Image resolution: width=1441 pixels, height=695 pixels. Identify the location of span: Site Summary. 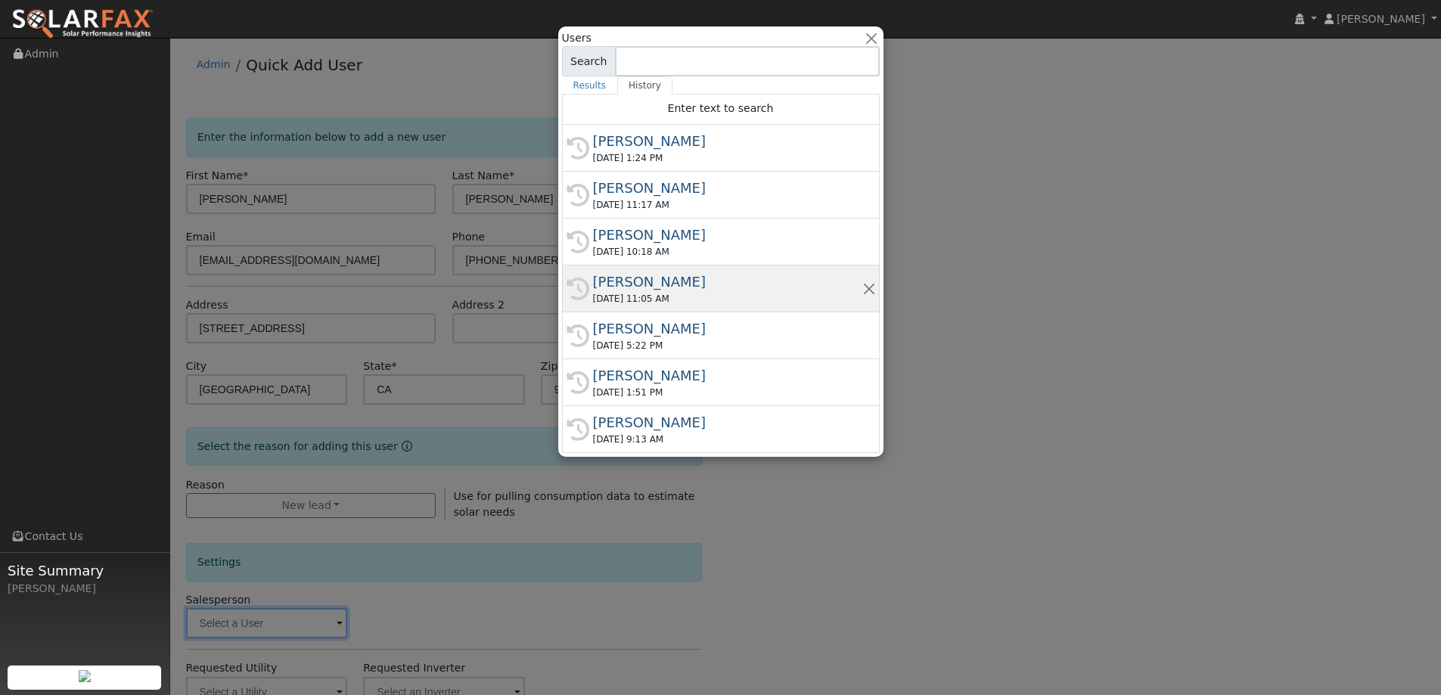
(85, 571).